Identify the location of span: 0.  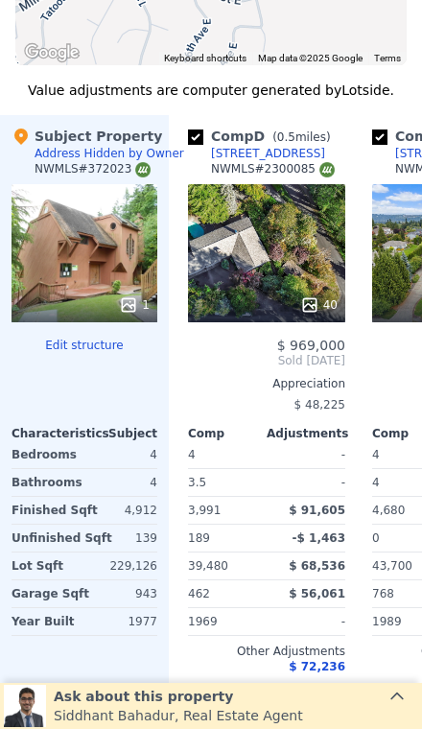
(376, 538).